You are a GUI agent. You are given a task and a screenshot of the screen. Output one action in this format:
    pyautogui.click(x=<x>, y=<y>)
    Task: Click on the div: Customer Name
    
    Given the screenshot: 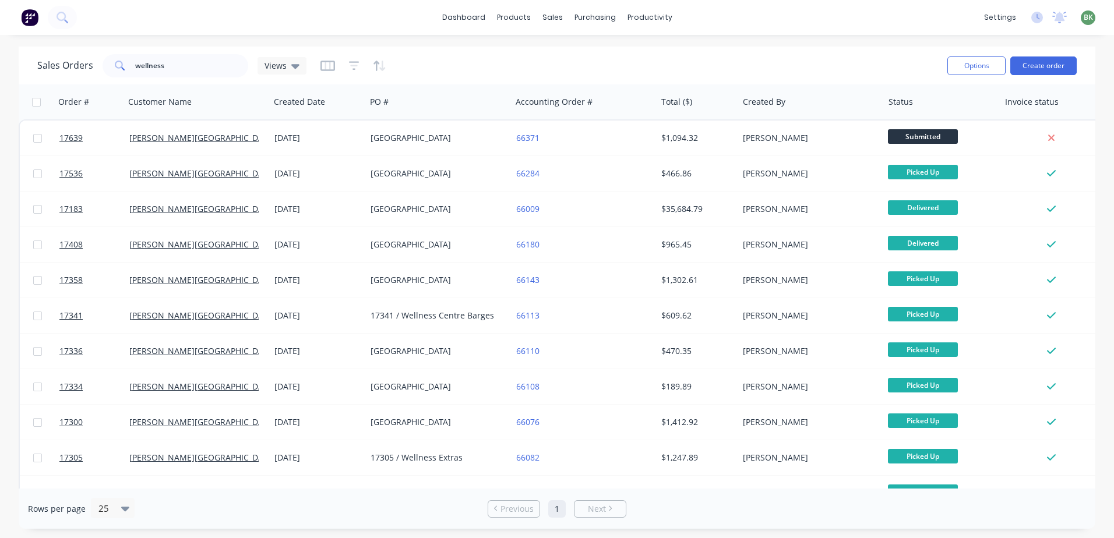 What is the action you would take?
    pyautogui.click(x=160, y=102)
    